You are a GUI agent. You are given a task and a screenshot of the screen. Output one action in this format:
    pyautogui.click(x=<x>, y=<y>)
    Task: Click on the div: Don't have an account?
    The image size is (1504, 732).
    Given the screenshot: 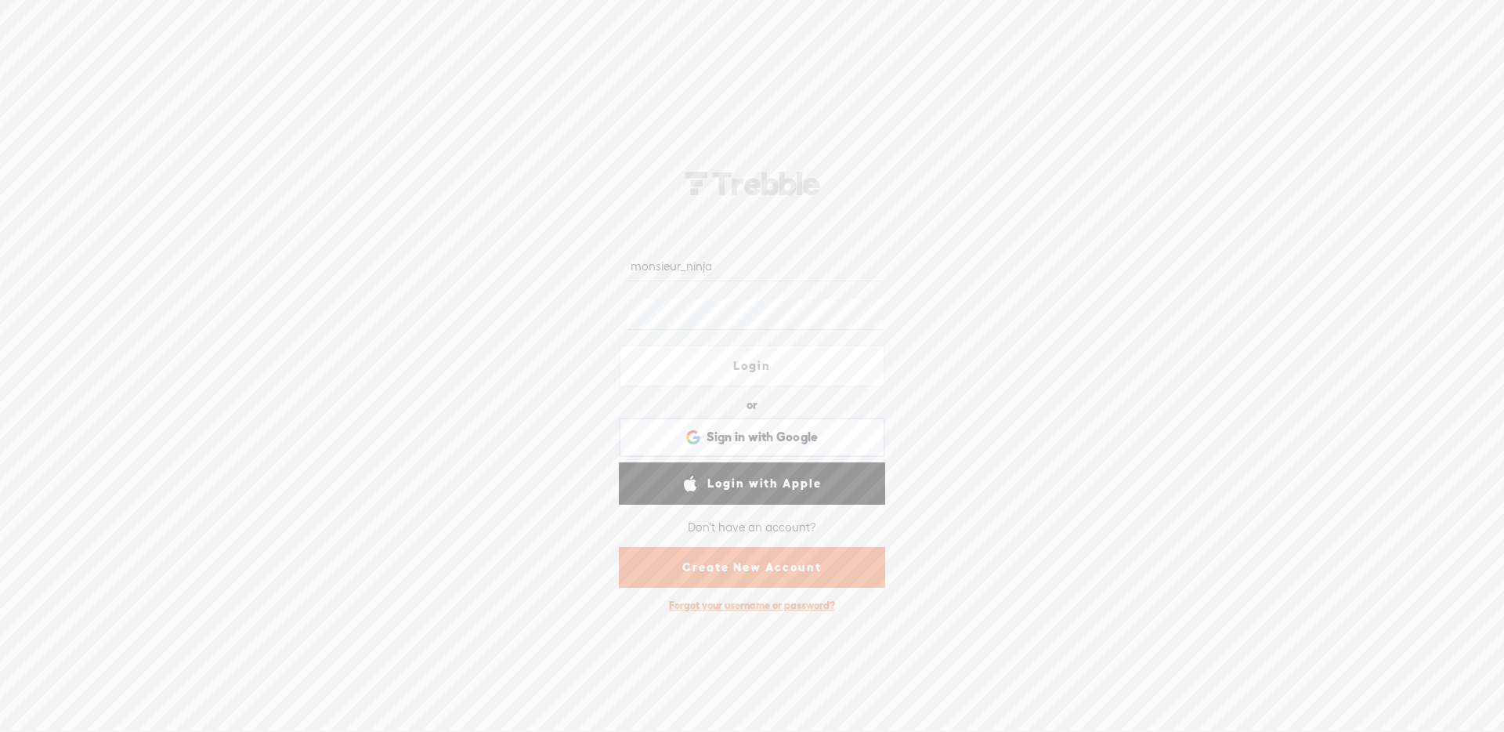 What is the action you would take?
    pyautogui.click(x=752, y=527)
    